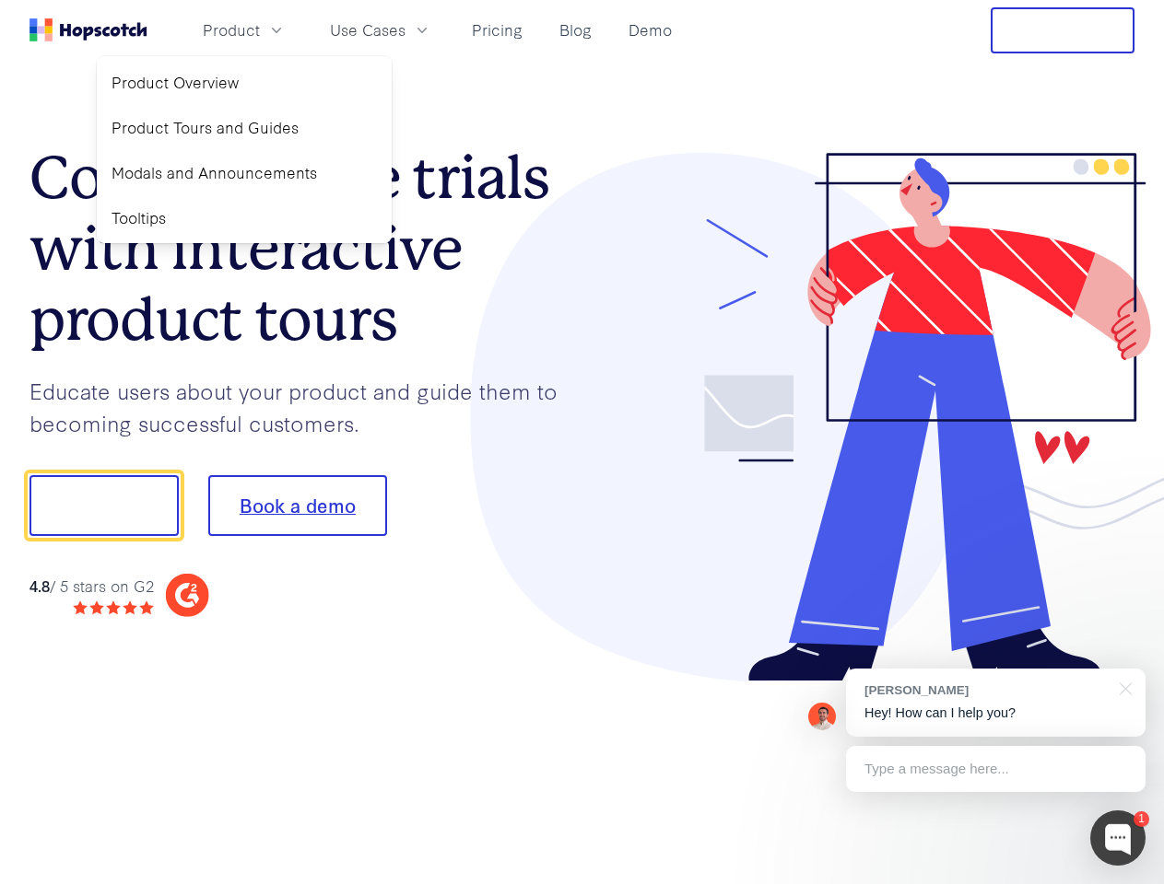 This screenshot has height=884, width=1164. I want to click on a: Product Overview, so click(244, 82).